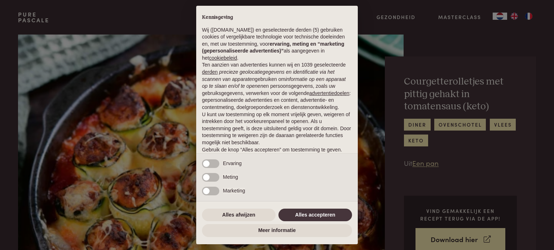 The width and height of the screenshot is (554, 250). Describe the element at coordinates (277, 157) in the screenshot. I see `p: Gebruik de knop “Alles accepteren” om toestemming te geven. Gebruik de knop “Alles afwijzen” om d...` at that location.